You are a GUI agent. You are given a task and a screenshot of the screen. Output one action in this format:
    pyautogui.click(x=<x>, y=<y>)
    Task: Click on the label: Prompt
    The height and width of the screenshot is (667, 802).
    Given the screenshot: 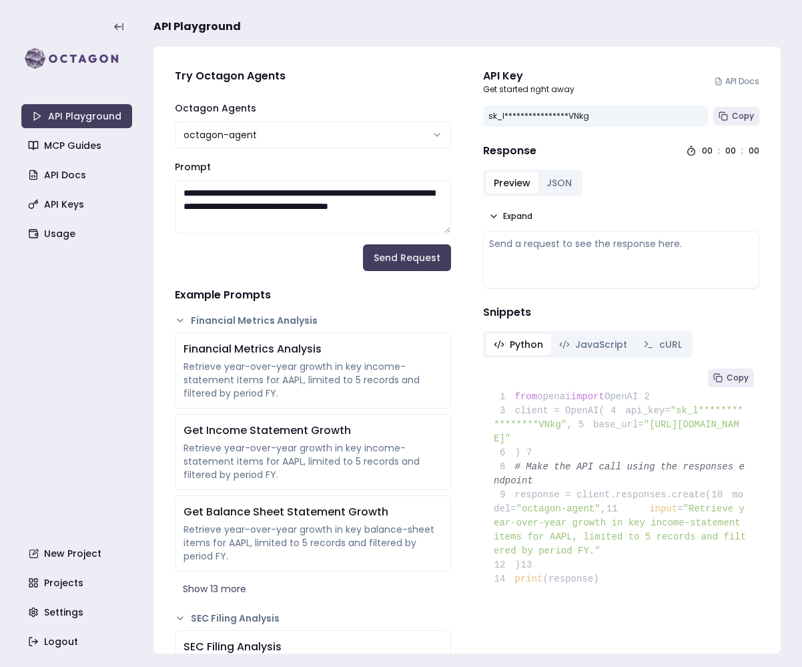 What is the action you would take?
    pyautogui.click(x=193, y=167)
    